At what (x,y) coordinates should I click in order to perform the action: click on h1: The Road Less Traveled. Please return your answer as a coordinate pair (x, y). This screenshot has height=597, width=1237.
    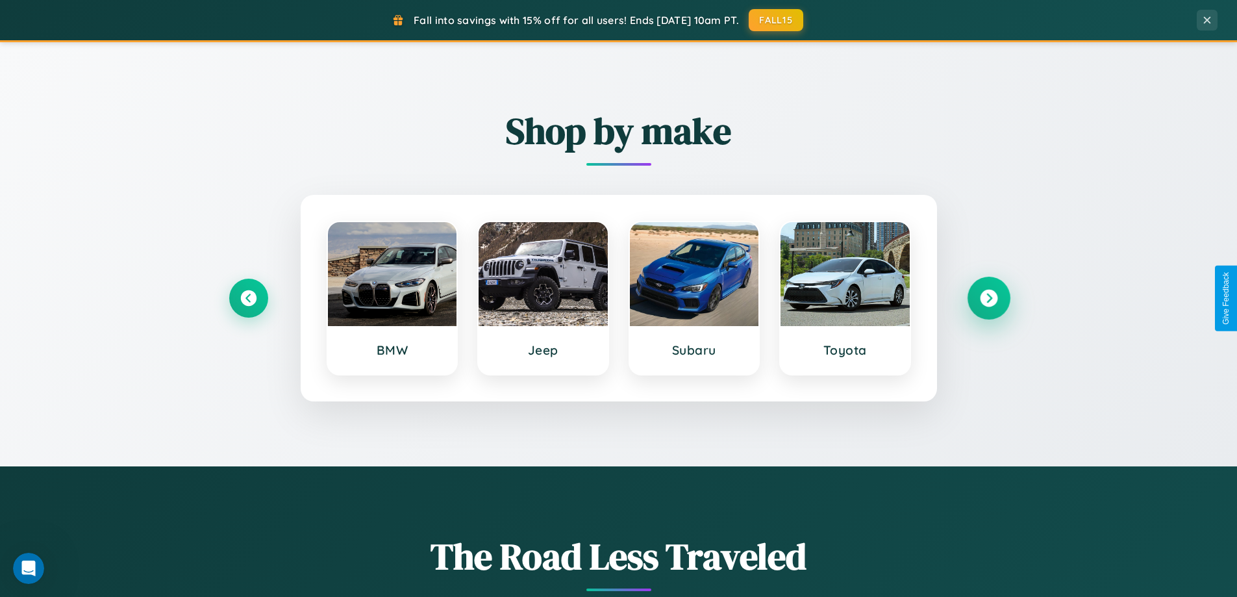
    Looking at the image, I should click on (619, 556).